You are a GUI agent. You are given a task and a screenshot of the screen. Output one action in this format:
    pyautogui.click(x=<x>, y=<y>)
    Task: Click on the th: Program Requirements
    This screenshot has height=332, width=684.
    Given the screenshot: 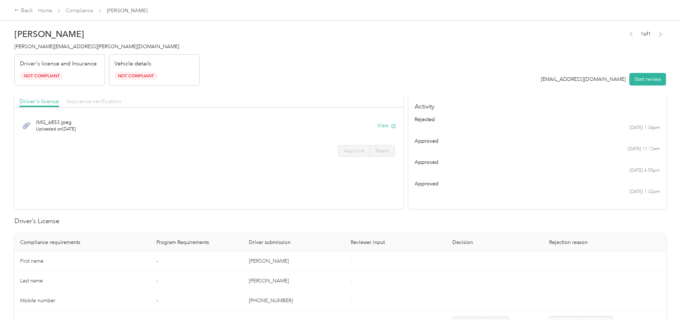 What is the action you would take?
    pyautogui.click(x=197, y=243)
    